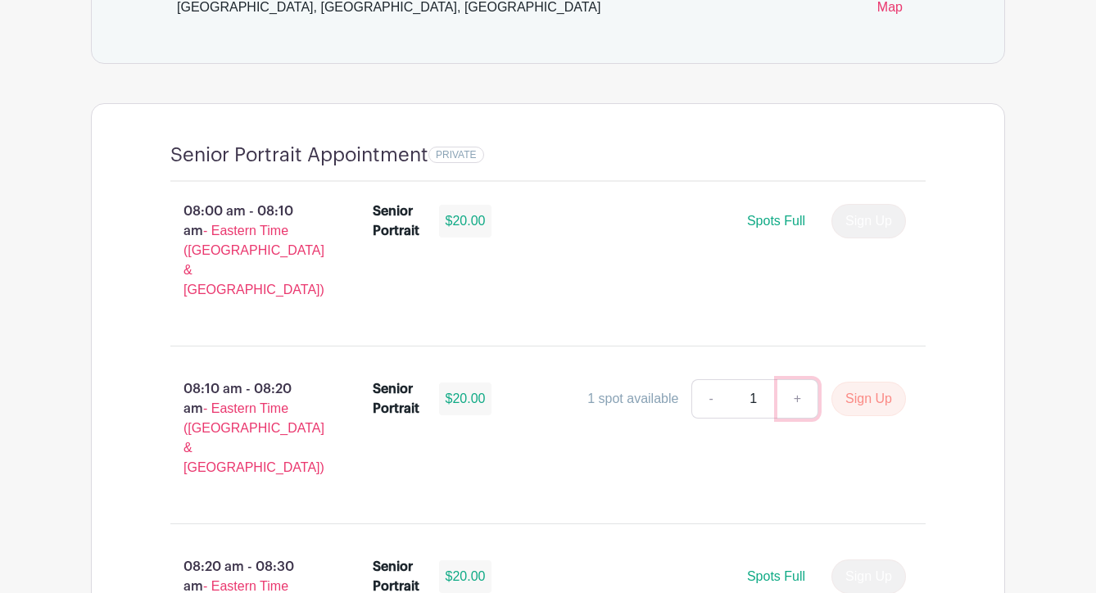  I want to click on p: 08:00 am - 08:10 am, so click(245, 251).